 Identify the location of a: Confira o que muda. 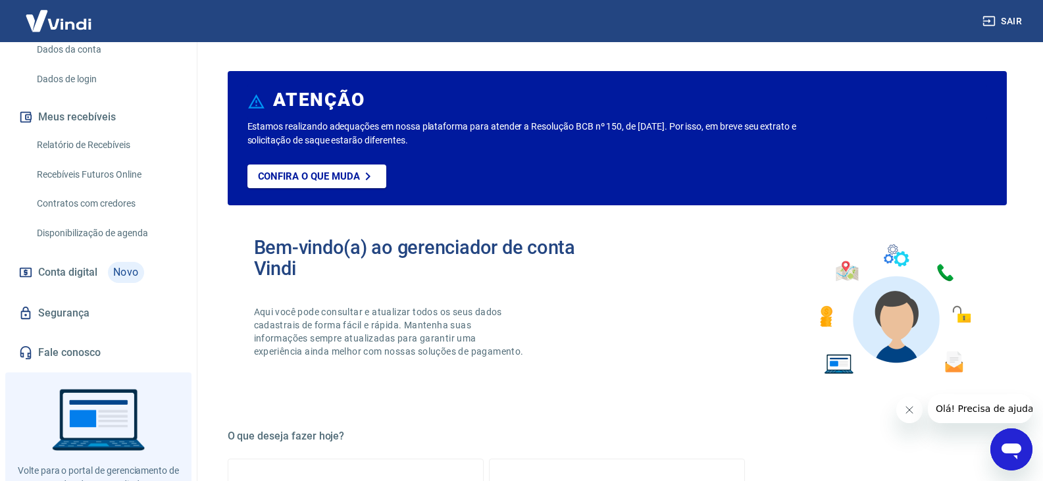
(317, 176).